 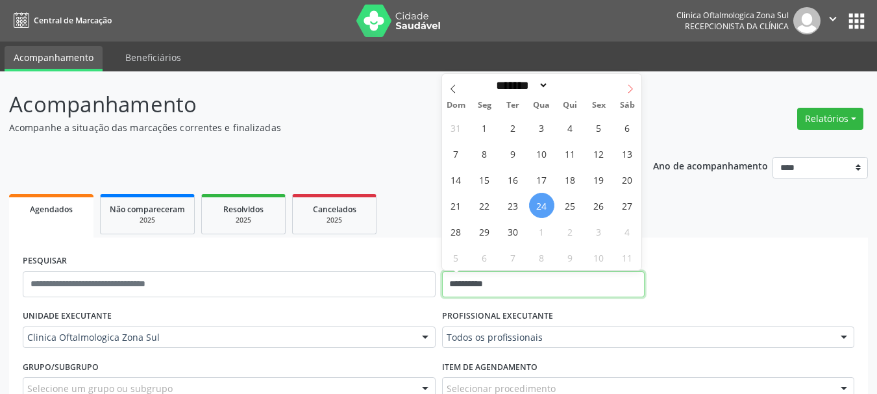 What do you see at coordinates (831, 119) in the screenshot?
I see `button: Relatórios` at bounding box center [831, 119].